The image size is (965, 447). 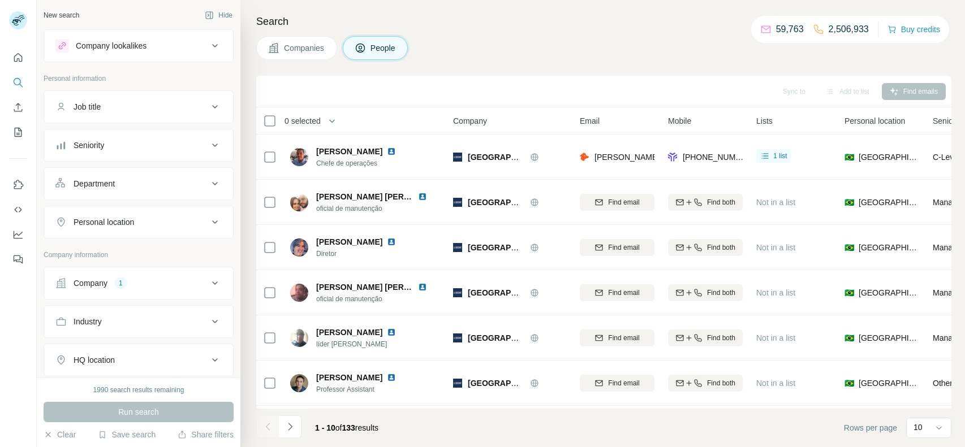 What do you see at coordinates (61, 15) in the screenshot?
I see `div: New search` at bounding box center [61, 15].